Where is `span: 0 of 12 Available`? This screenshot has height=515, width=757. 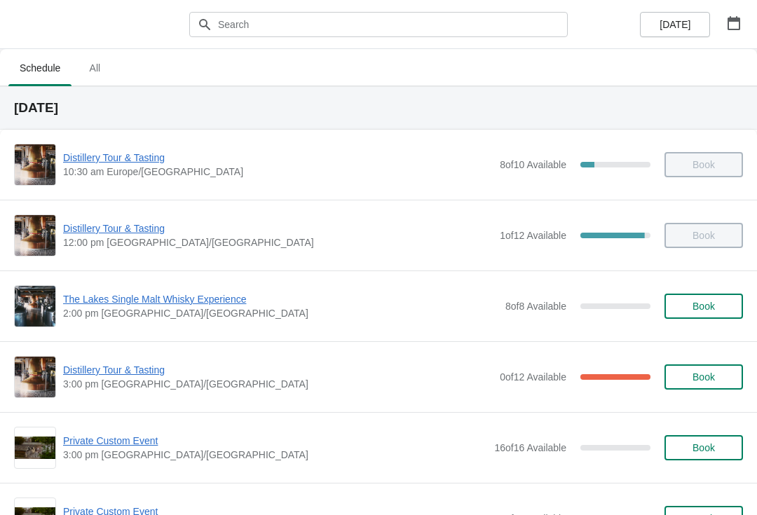 span: 0 of 12 Available is located at coordinates (533, 377).